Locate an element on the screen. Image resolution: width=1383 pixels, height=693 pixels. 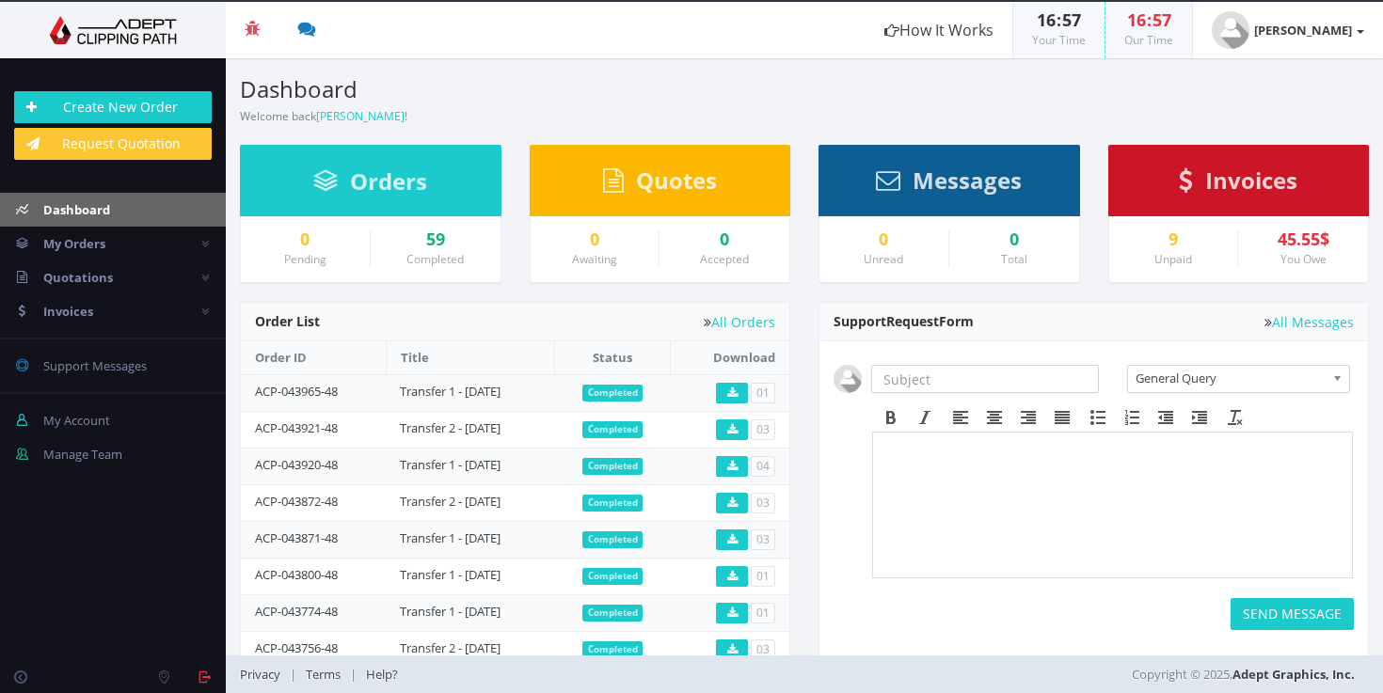
th: Status is located at coordinates (612, 357).